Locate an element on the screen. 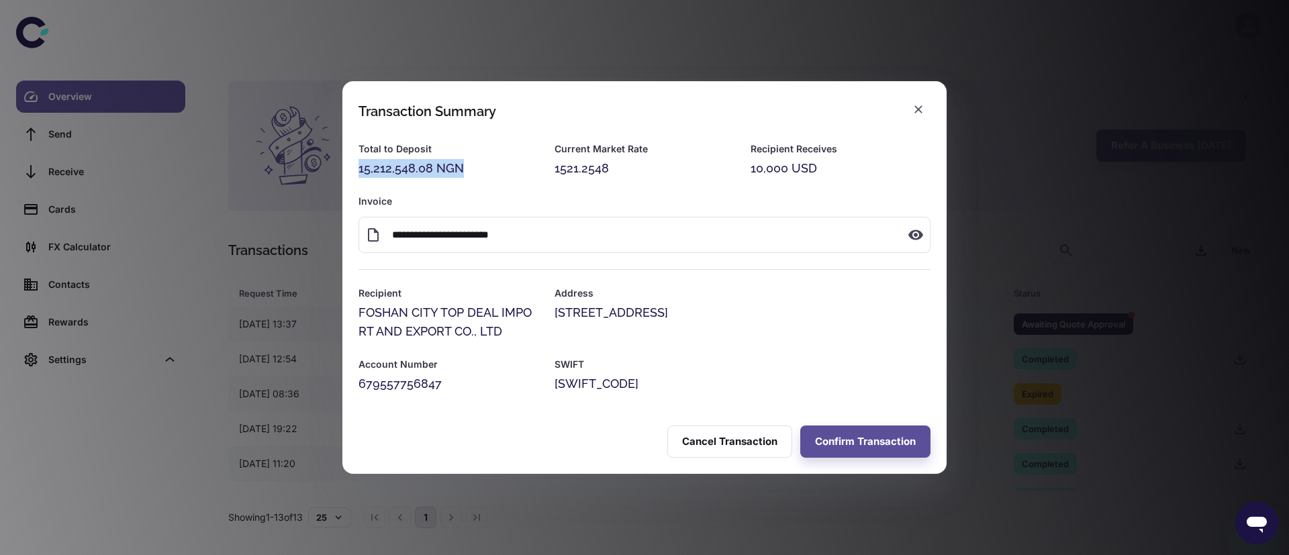 The width and height of the screenshot is (1289, 555). h6: Recipient is located at coordinates (448, 293).